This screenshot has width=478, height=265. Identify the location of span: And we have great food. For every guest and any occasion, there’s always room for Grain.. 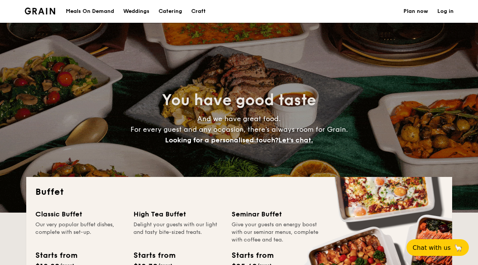
(239, 130).